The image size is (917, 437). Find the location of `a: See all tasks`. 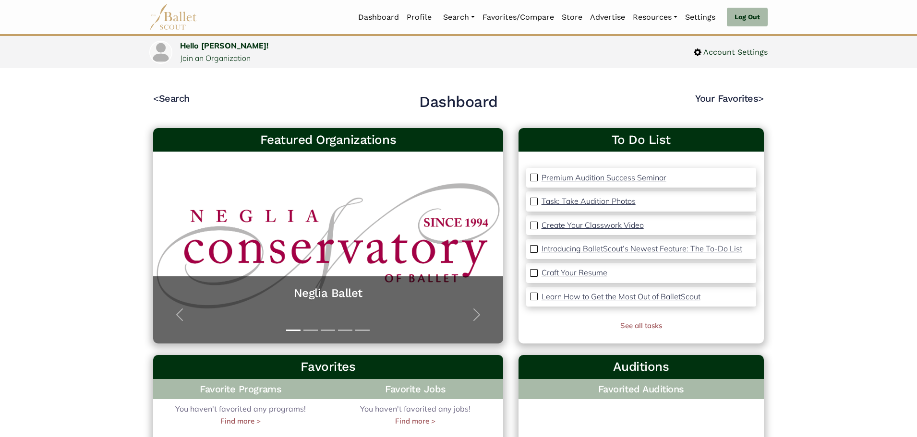

a: See all tasks is located at coordinates (641, 325).